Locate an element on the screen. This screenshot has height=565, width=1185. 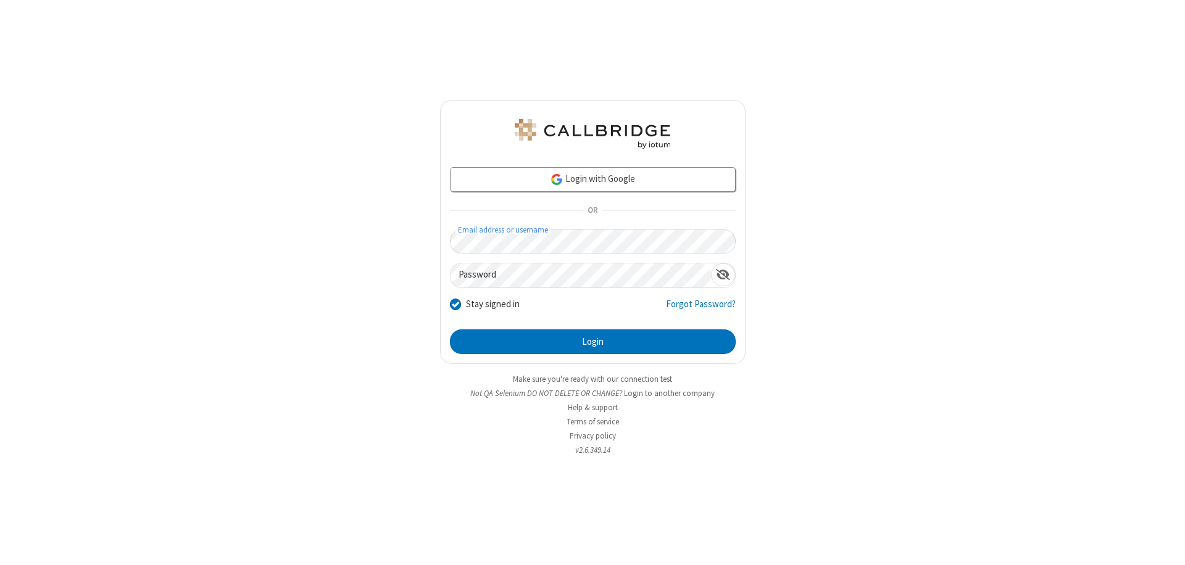
input: Password is located at coordinates (581, 275).